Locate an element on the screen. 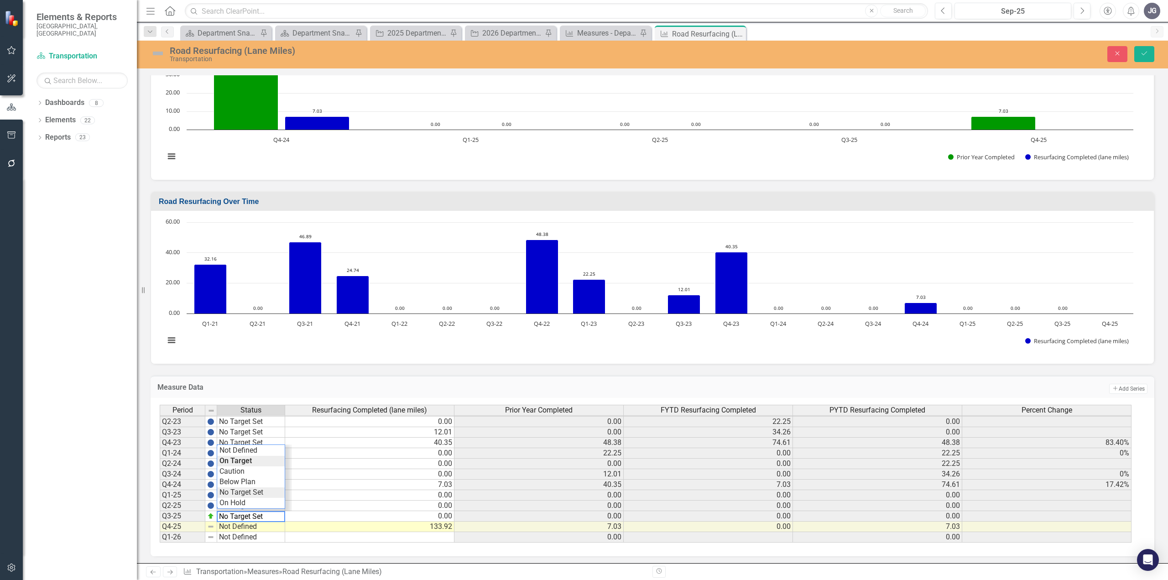 Image resolution: width=1168 pixels, height=580 pixels. td: Q4-25 is located at coordinates (183, 527).